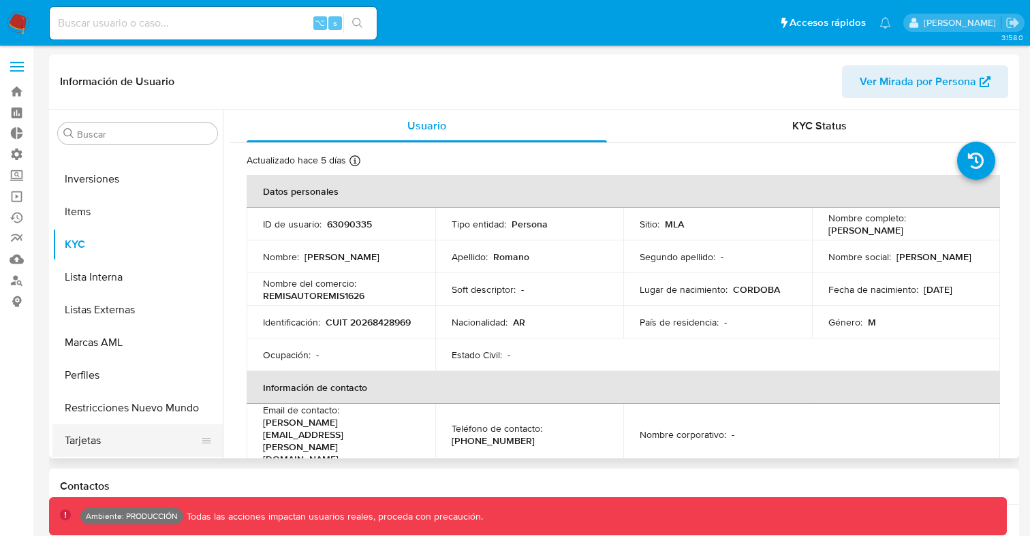 The height and width of the screenshot is (536, 1030). I want to click on button: Items, so click(138, 212).